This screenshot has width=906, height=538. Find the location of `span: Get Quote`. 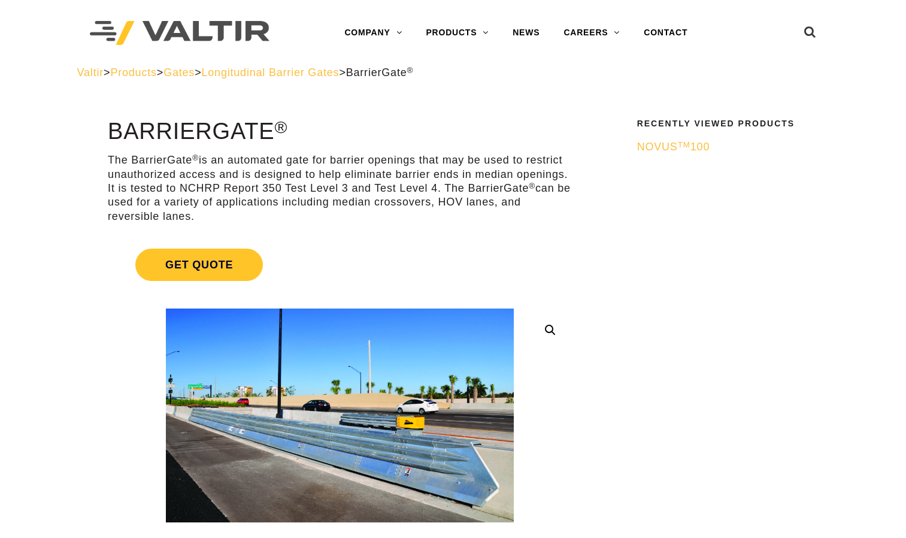

span: Get Quote is located at coordinates (199, 265).